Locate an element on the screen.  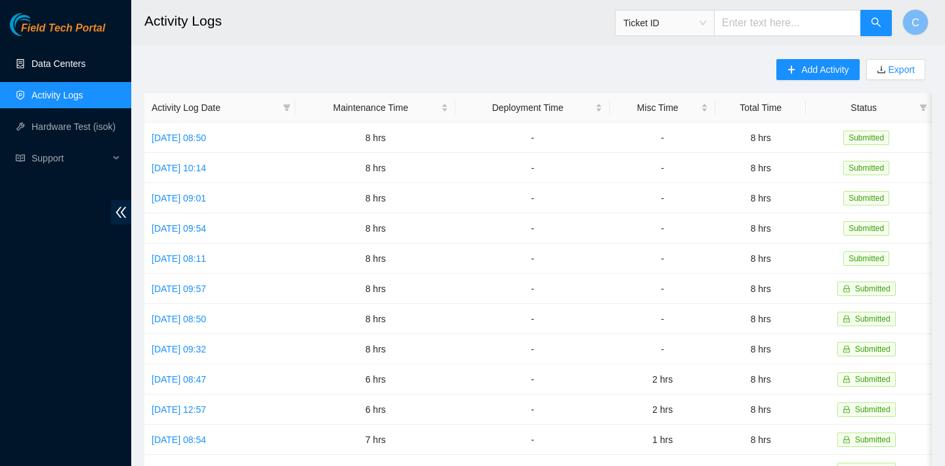
span: Add Activity is located at coordinates (825, 70).